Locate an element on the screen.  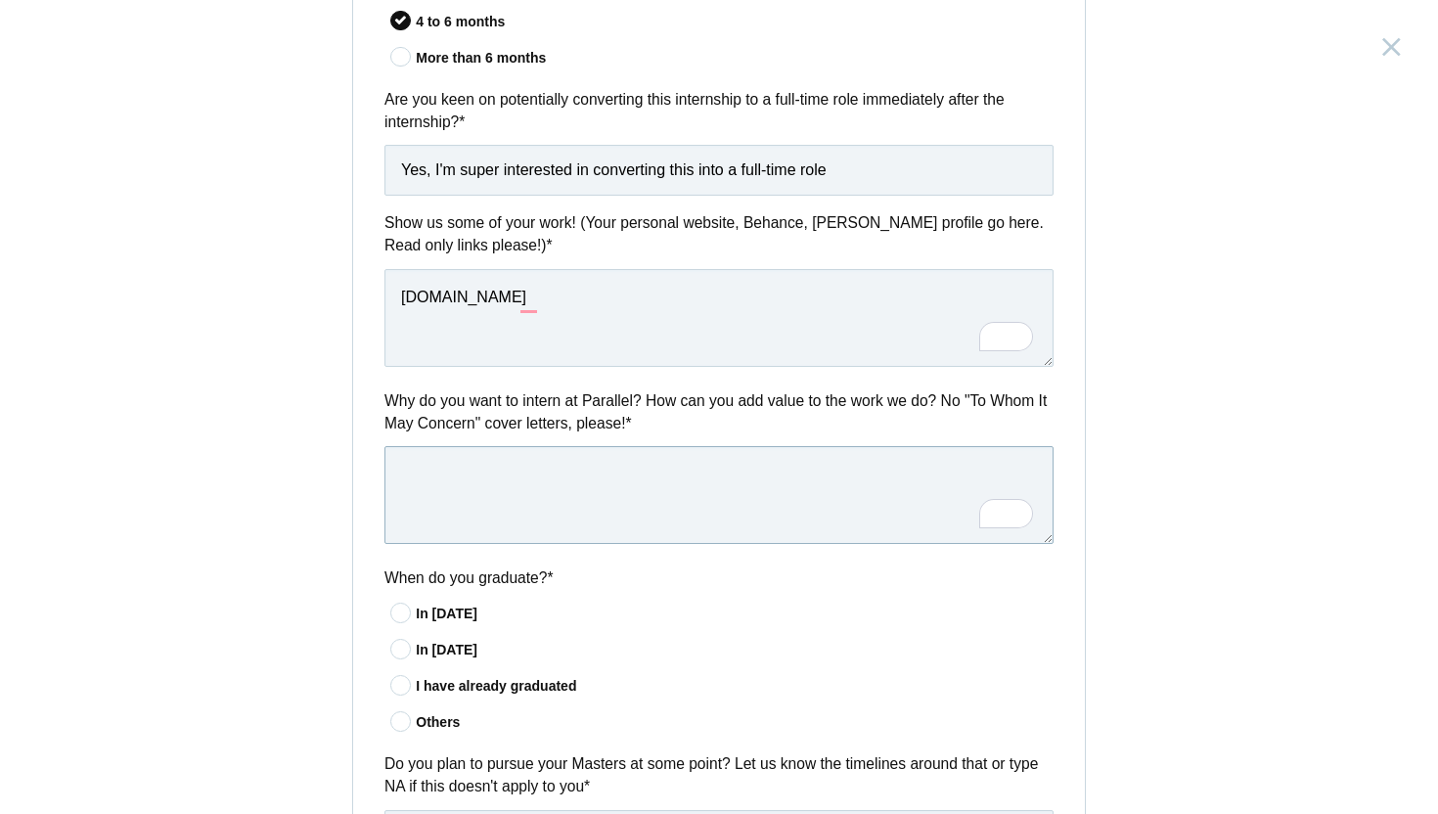
label: Do you plan to pursue your Masters at some point? Let us know the timelines around that or type N... is located at coordinates (719, 775).